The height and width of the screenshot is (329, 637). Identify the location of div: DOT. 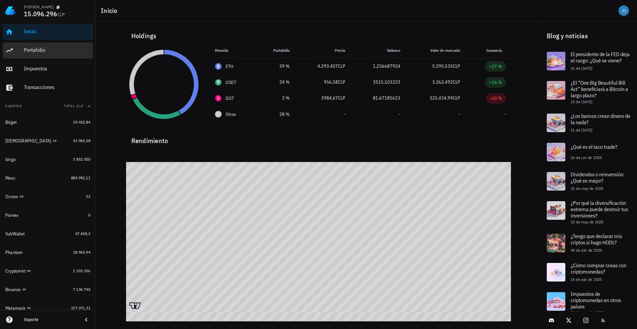
(230, 98).